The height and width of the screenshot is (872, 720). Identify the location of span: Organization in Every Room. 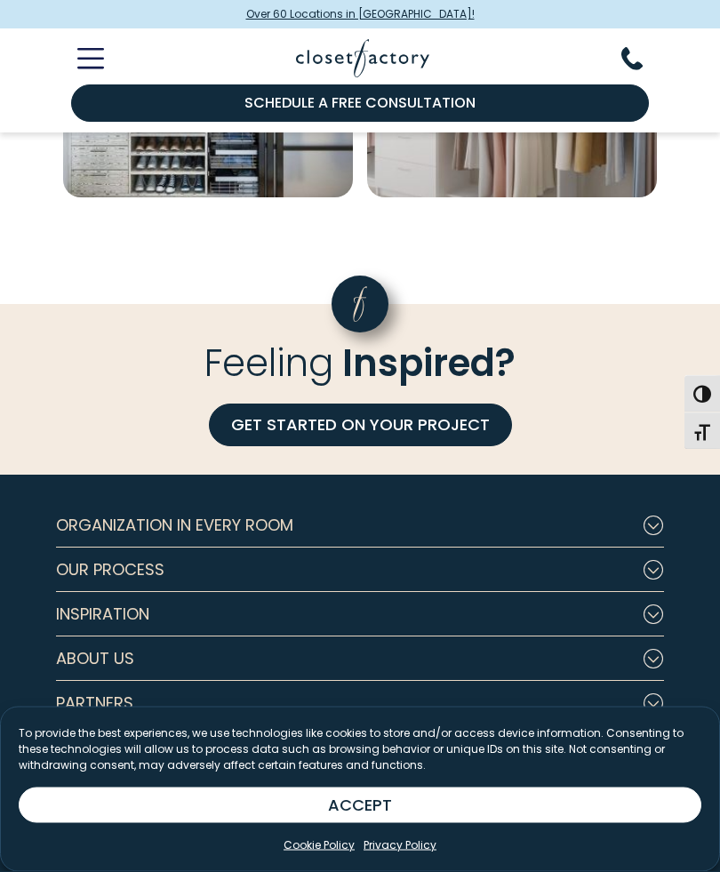
(174, 526).